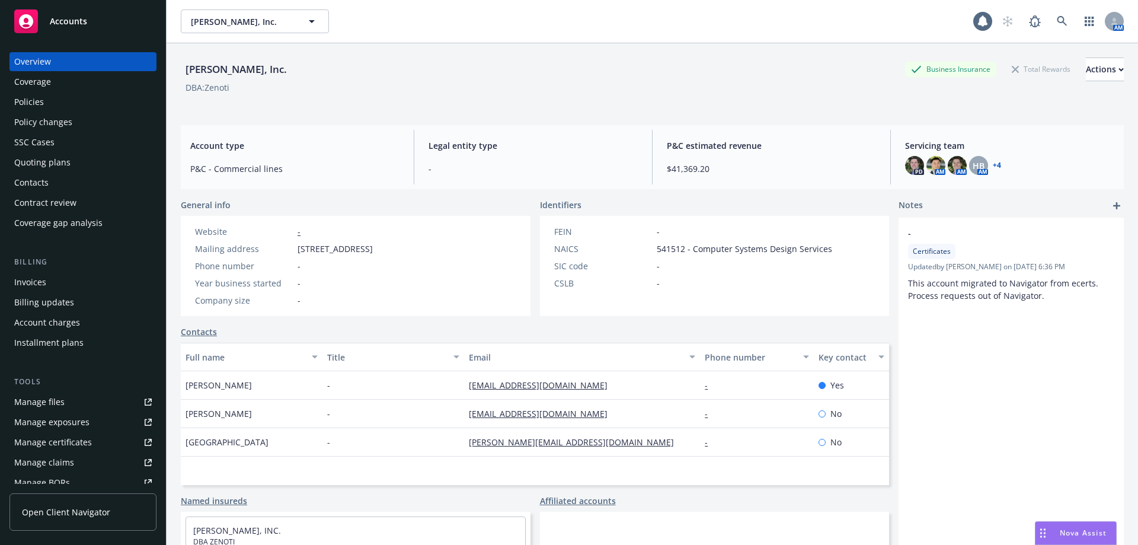 The width and height of the screenshot is (1138, 545). Describe the element at coordinates (52, 422) in the screenshot. I see `div: Manage exposures` at that location.